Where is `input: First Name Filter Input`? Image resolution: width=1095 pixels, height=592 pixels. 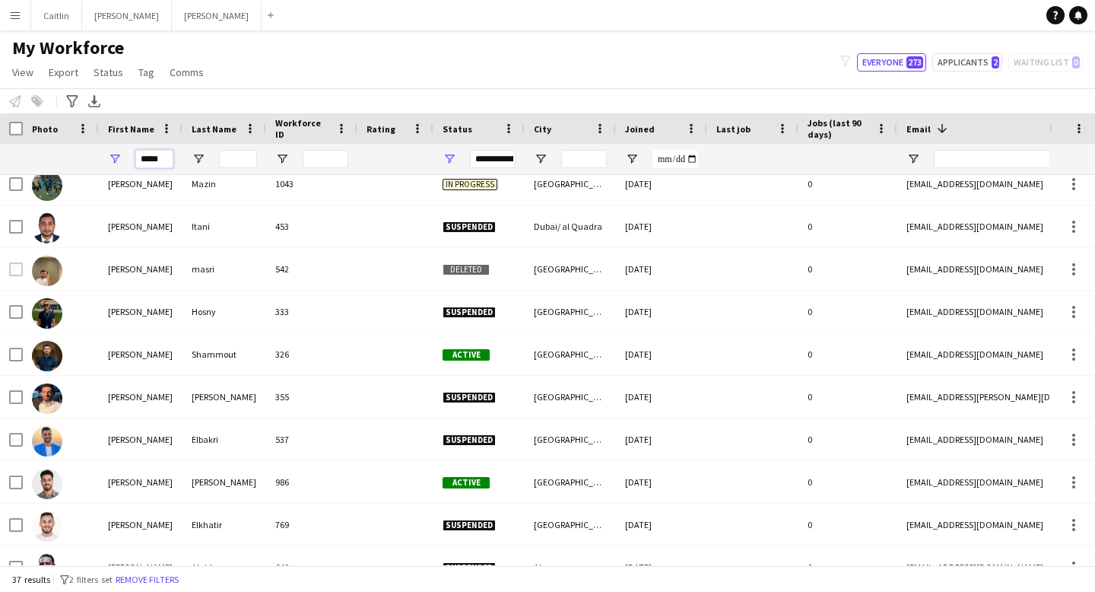 input: First Name Filter Input is located at coordinates (154, 159).